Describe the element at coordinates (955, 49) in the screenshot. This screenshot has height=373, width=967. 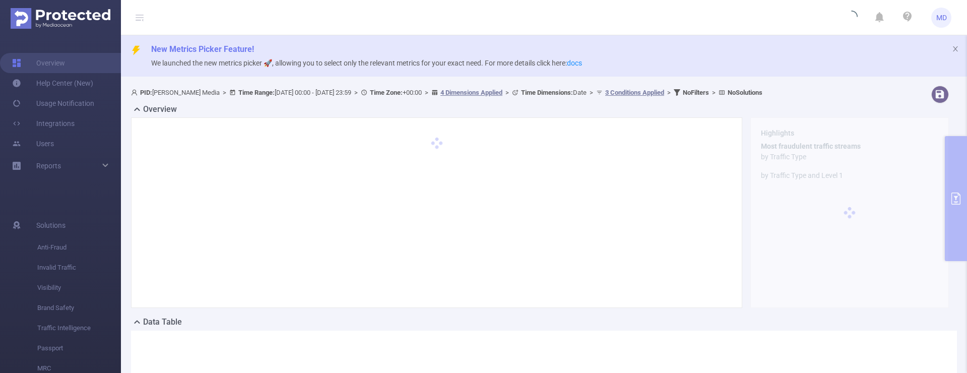
I see `button: icon: close` at that location.